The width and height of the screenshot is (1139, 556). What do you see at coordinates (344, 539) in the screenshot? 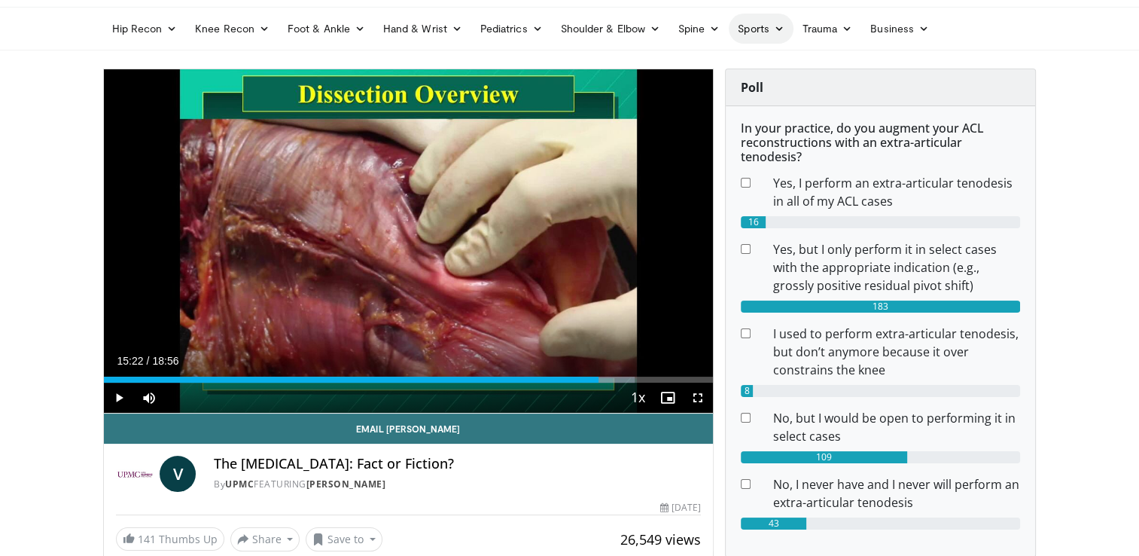
I see `button: Save to` at bounding box center [344, 539].